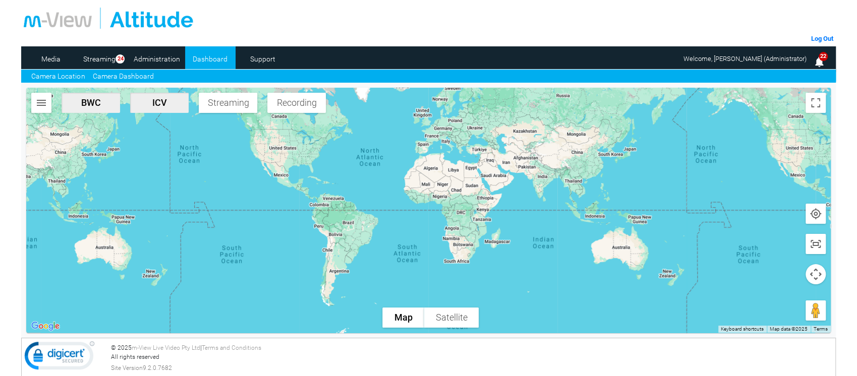 The image size is (857, 376). Describe the element at coordinates (403, 318) in the screenshot. I see `button: Show street map` at that location.